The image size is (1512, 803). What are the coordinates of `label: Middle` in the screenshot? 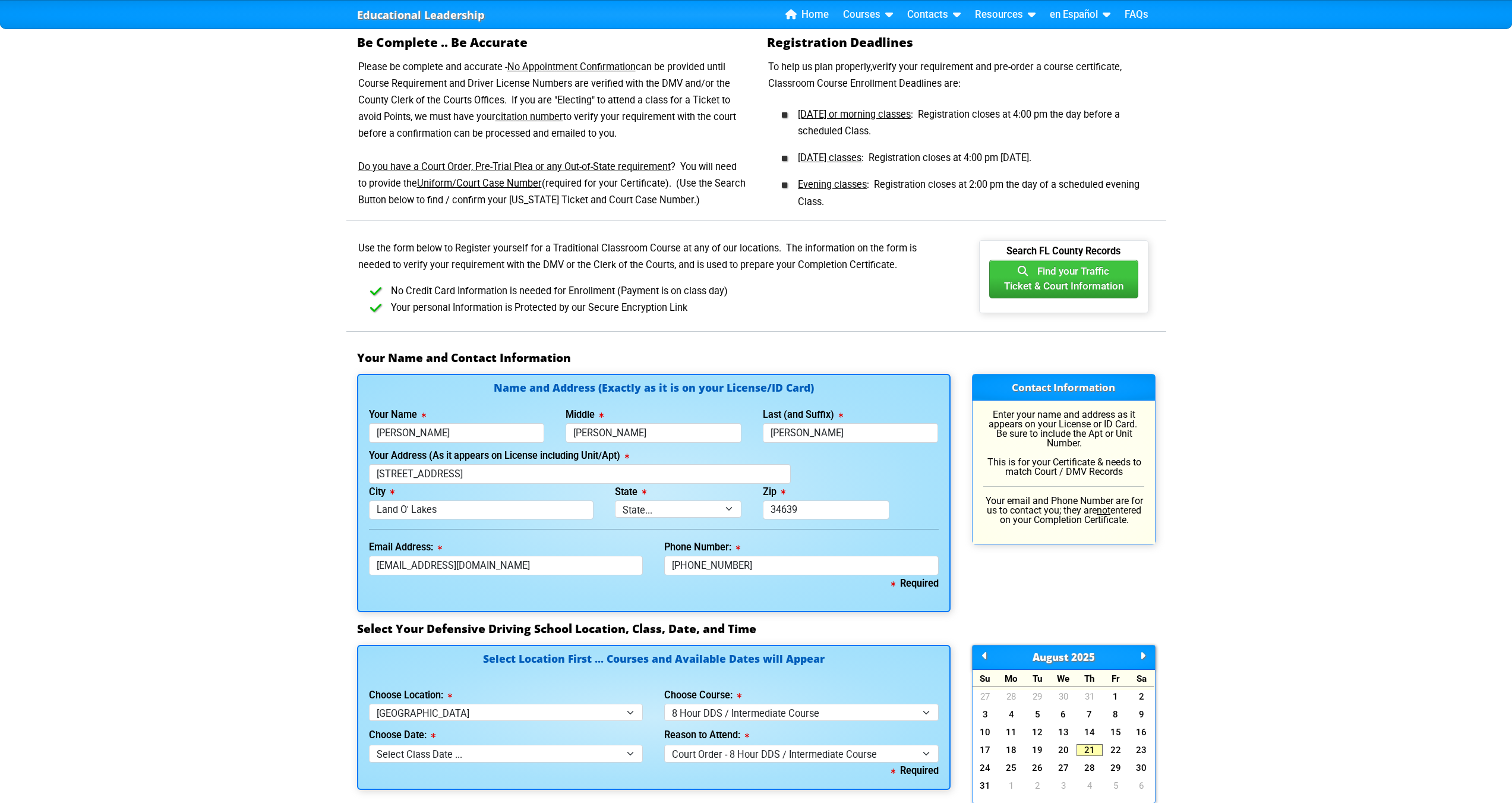 It's located at (585, 415).